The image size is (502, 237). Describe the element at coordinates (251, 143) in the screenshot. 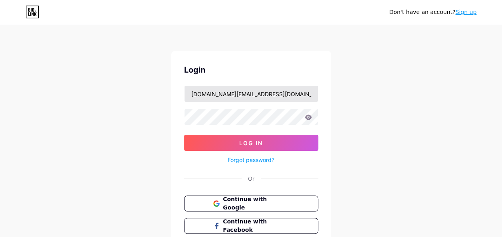

I see `button: Log In` at that location.